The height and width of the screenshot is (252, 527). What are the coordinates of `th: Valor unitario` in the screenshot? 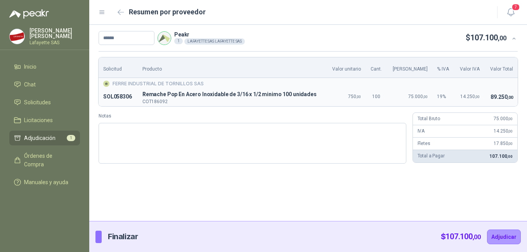 It's located at (346, 68).